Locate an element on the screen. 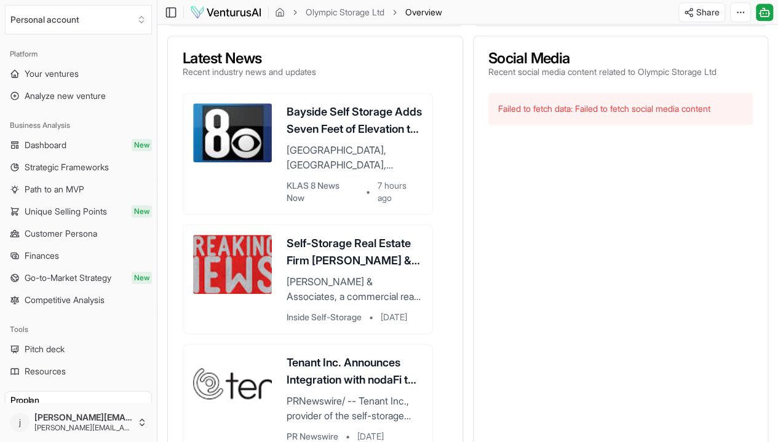  a: Pitch deck is located at coordinates (78, 349).